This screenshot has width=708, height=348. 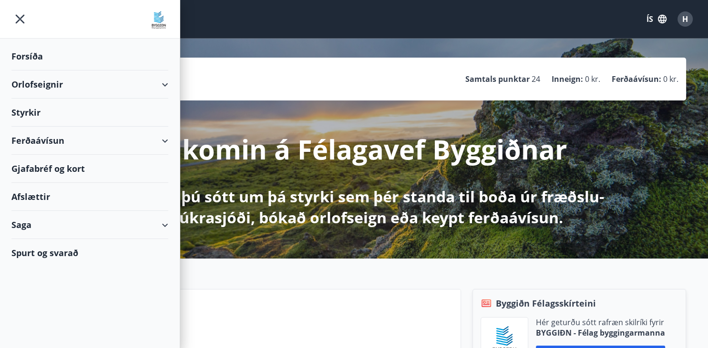 What do you see at coordinates (90, 56) in the screenshot?
I see `div: Forsíða` at bounding box center [90, 56].